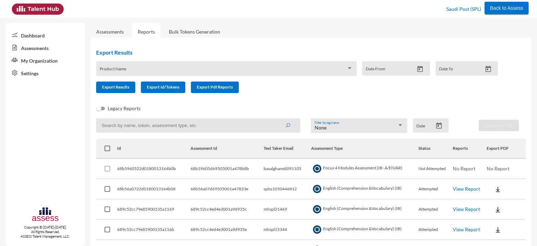  I want to click on th: Id, so click(154, 149).